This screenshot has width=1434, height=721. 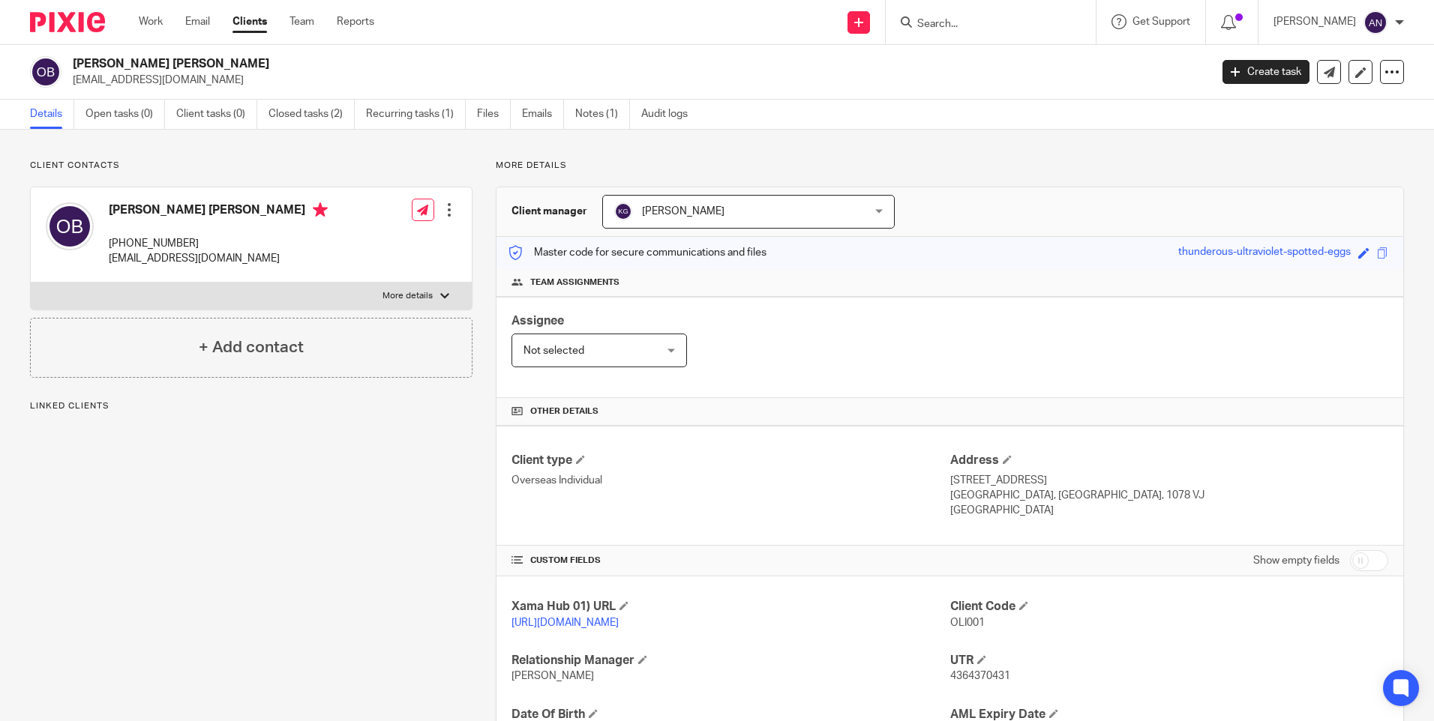 What do you see at coordinates (197, 22) in the screenshot?
I see `a: Email` at bounding box center [197, 22].